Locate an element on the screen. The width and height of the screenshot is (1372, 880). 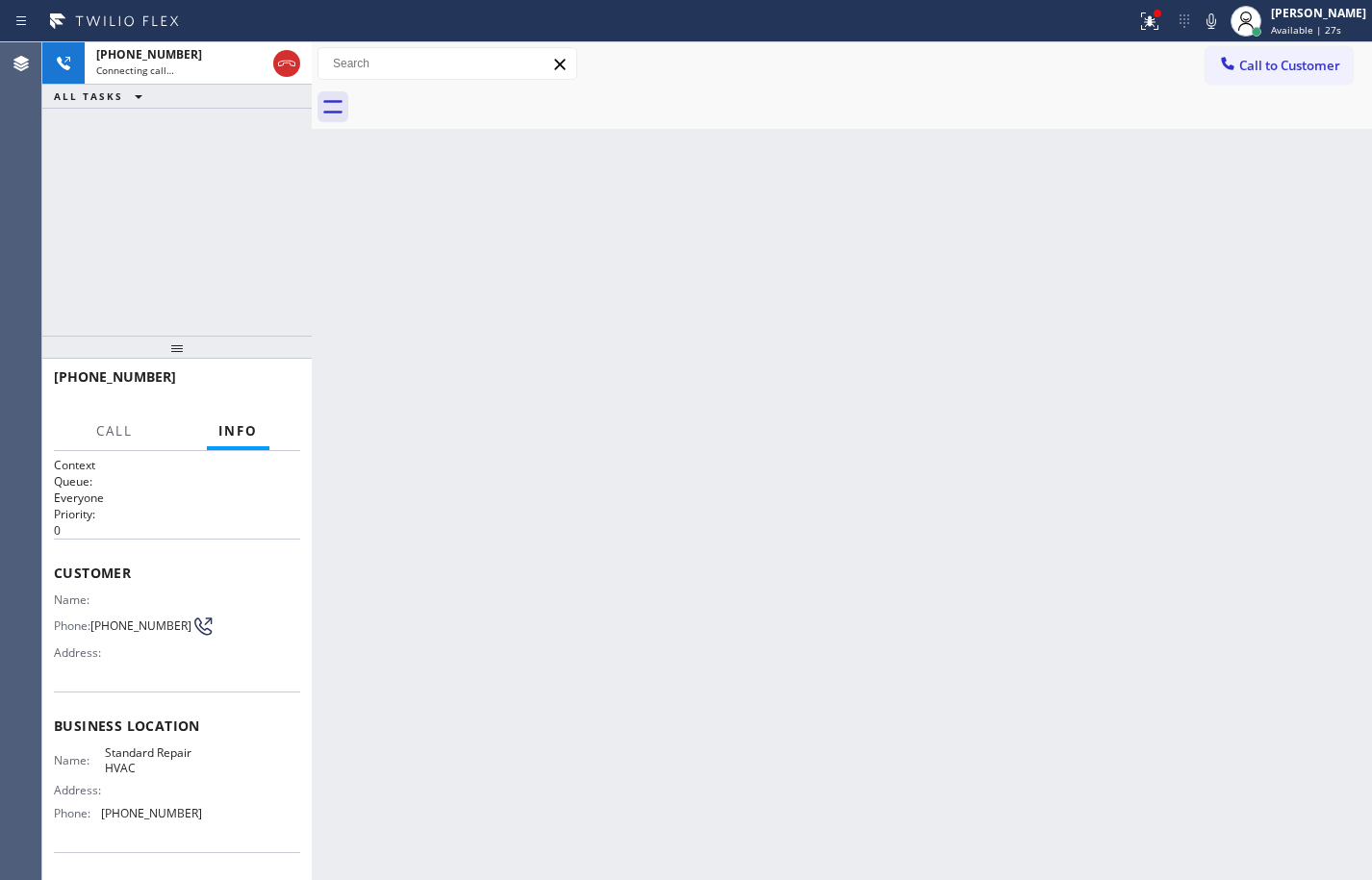
button: ALL TASKS is located at coordinates (102, 96).